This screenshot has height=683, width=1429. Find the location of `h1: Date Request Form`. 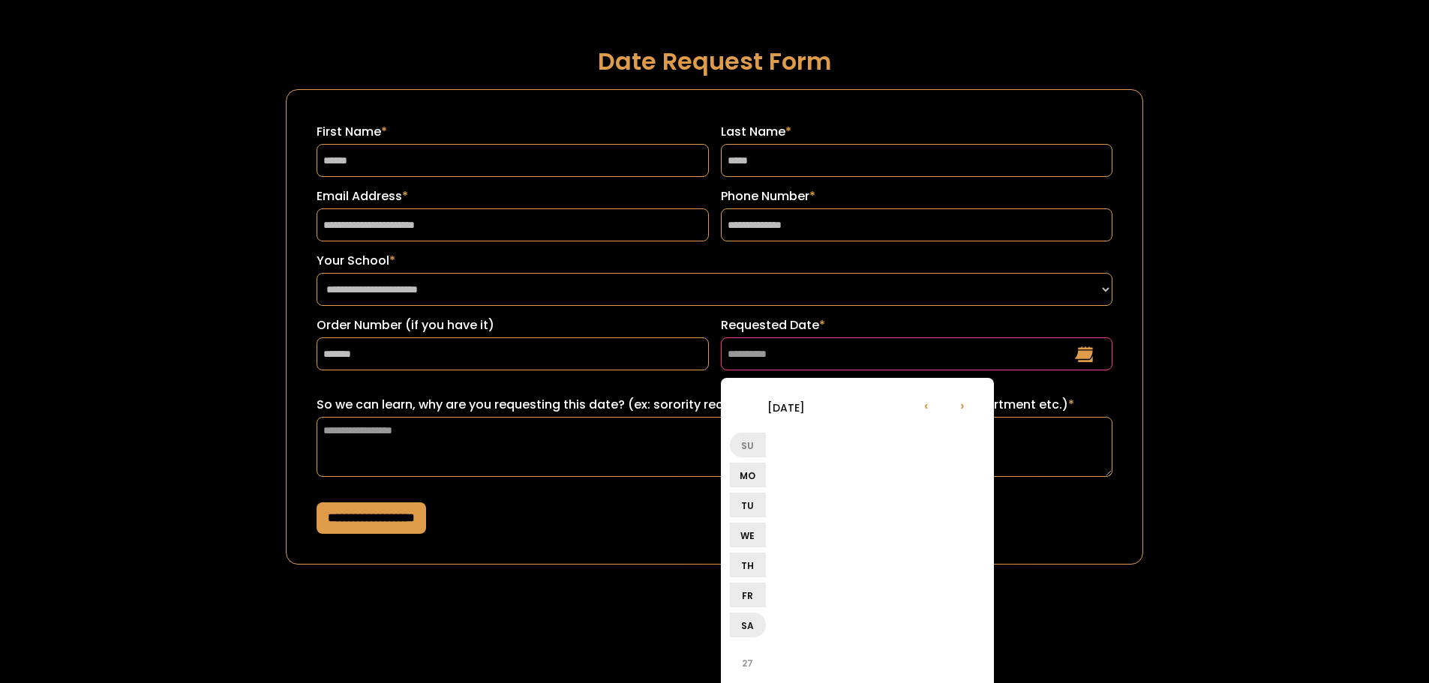

h1: Date Request Form is located at coordinates (714, 61).